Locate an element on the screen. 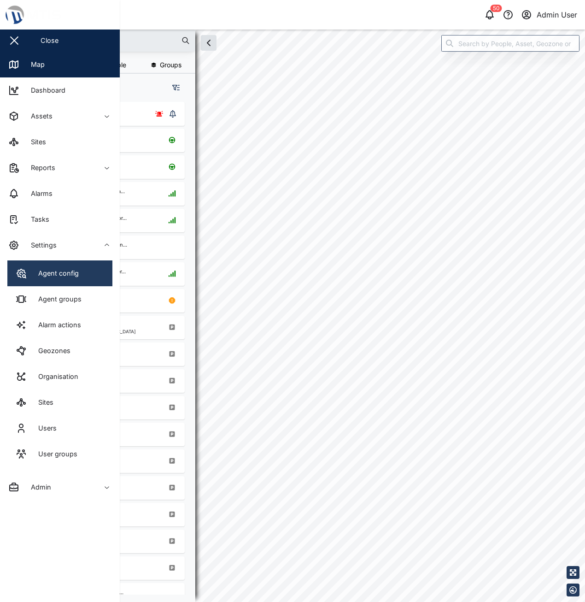 This screenshot has height=602, width=585. div: Alarms is located at coordinates (38, 194).